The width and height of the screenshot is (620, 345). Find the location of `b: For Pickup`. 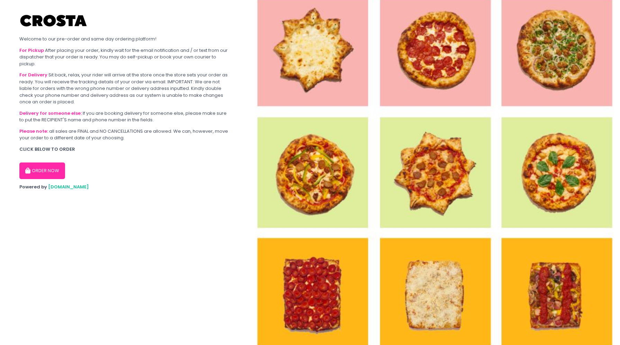

b: For Pickup is located at coordinates (31, 50).